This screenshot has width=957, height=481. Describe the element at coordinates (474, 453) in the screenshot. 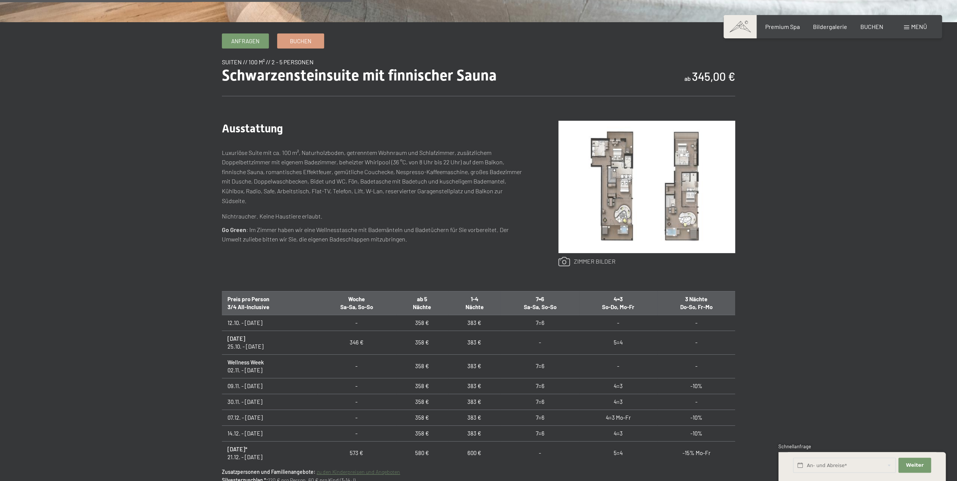

I see `td: 600 €` at that location.